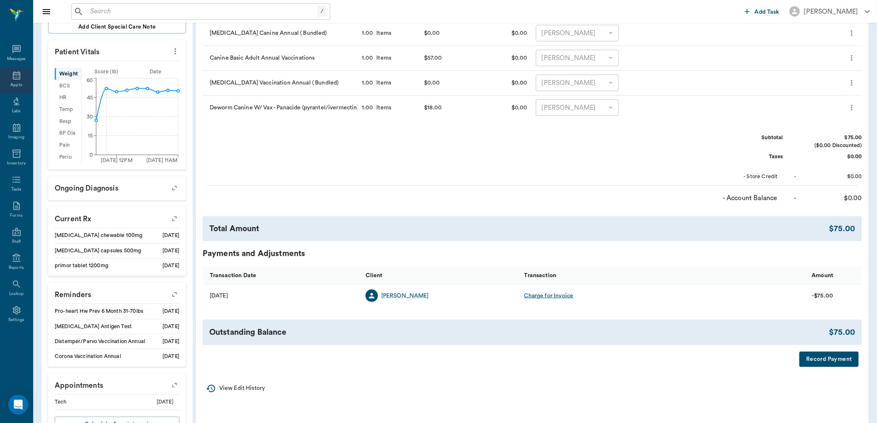  I want to click on div: Tasks, so click(16, 189).